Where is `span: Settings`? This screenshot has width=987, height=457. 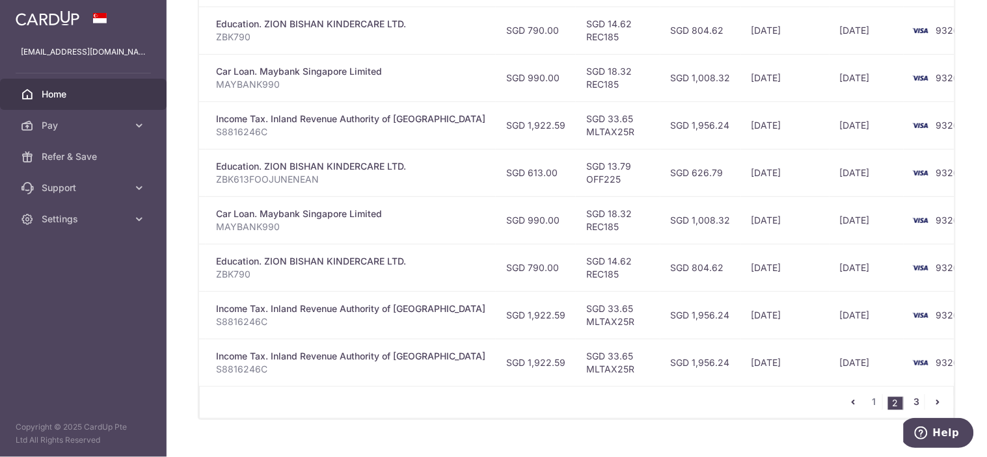 span: Settings is located at coordinates (85, 219).